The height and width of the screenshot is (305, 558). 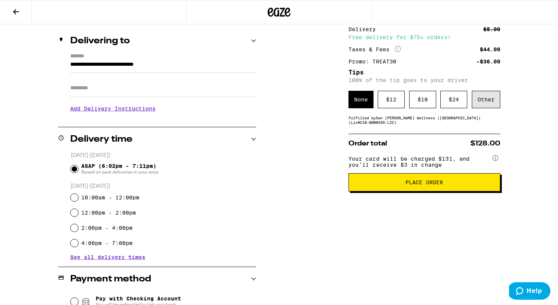 What do you see at coordinates (492, 29) in the screenshot?
I see `div: $5.00` at bounding box center [492, 29].